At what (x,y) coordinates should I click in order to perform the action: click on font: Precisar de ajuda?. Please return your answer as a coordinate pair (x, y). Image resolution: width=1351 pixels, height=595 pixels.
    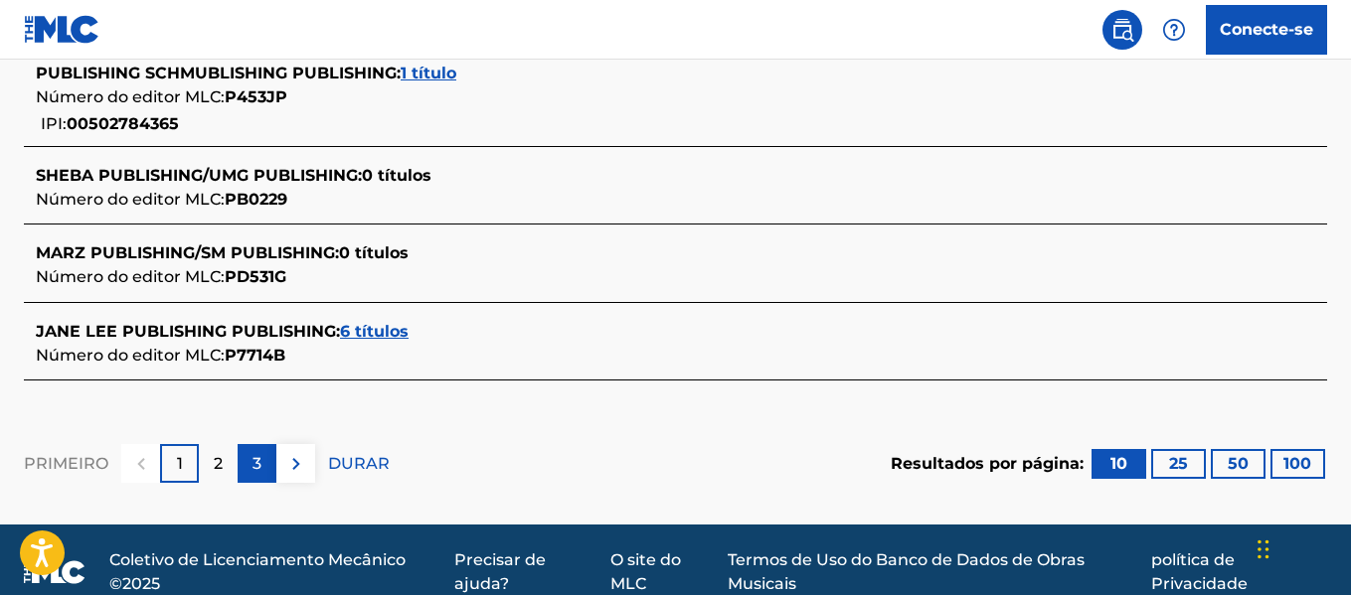
    Looking at the image, I should click on (500, 572).